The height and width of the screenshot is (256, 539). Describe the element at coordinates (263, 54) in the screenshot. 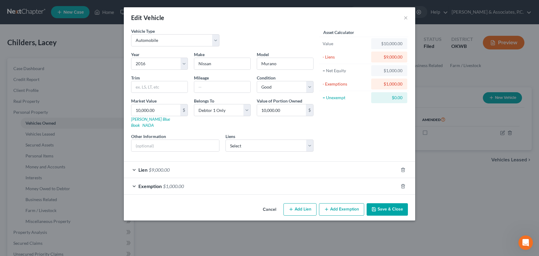

I see `label: Model` at that location.